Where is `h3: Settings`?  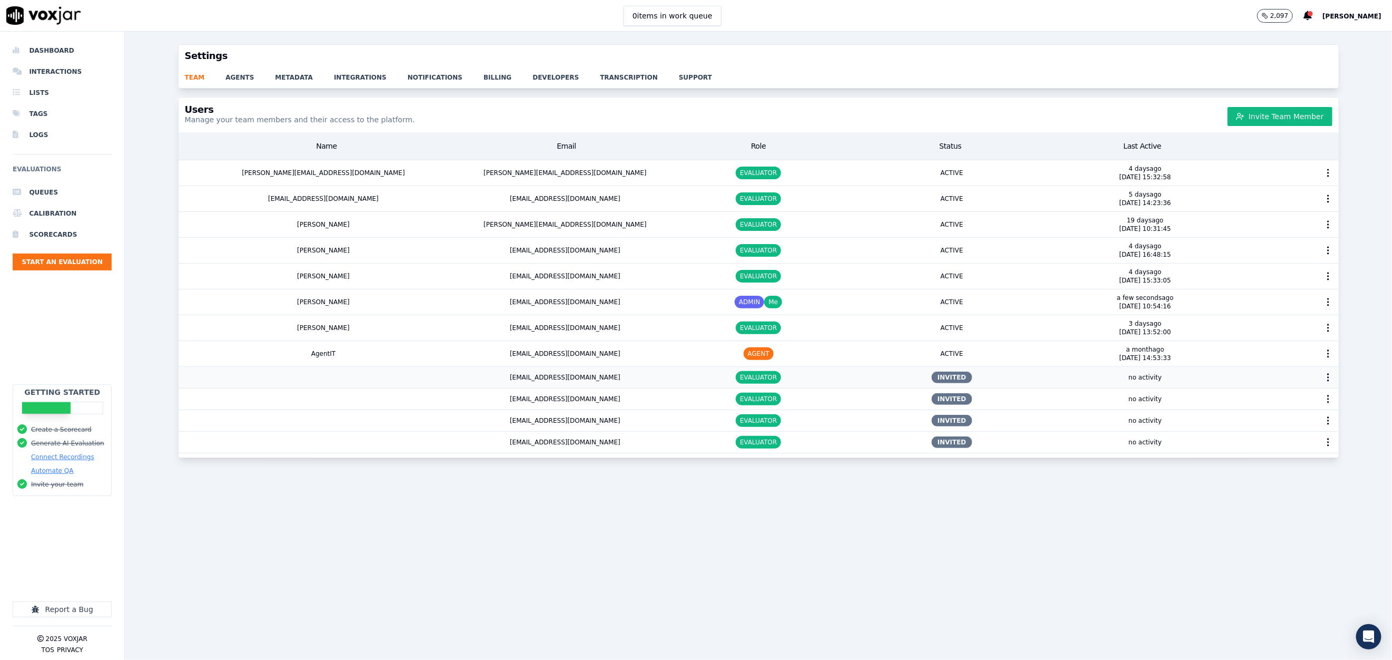
h3: Settings is located at coordinates (759, 56).